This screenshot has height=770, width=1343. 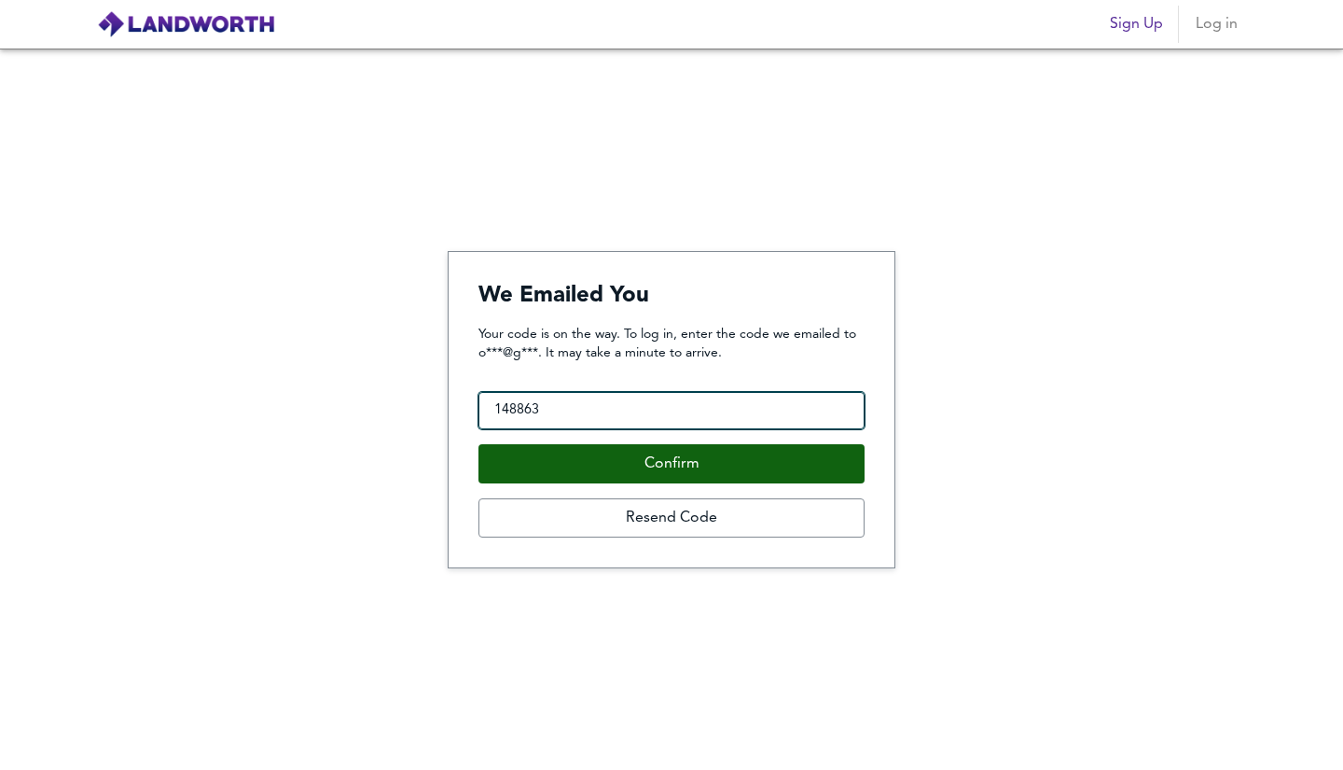 I want to click on button: Resend Code, so click(x=672, y=518).